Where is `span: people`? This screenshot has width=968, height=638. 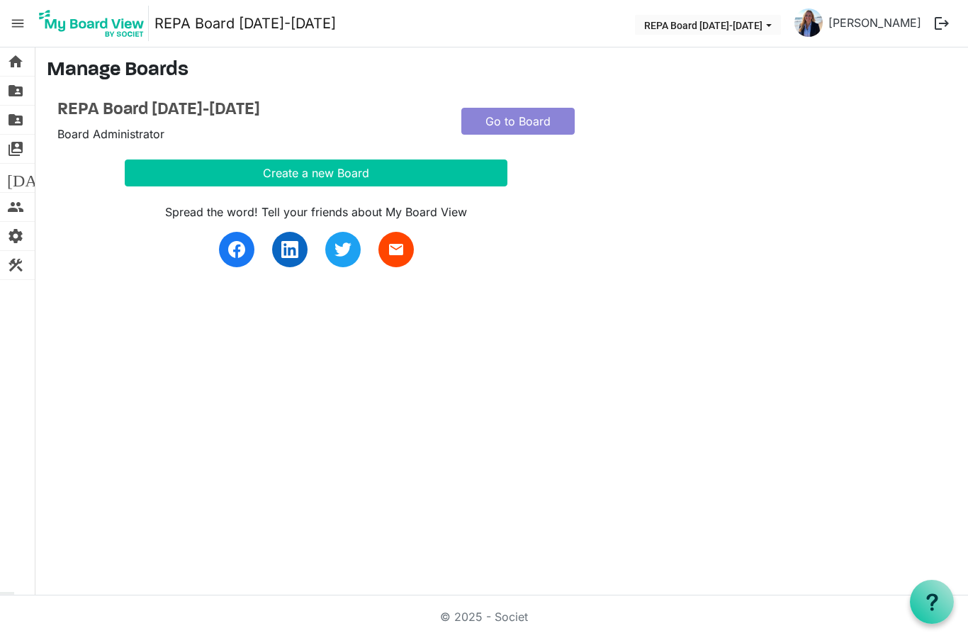
span: people is located at coordinates (16, 207).